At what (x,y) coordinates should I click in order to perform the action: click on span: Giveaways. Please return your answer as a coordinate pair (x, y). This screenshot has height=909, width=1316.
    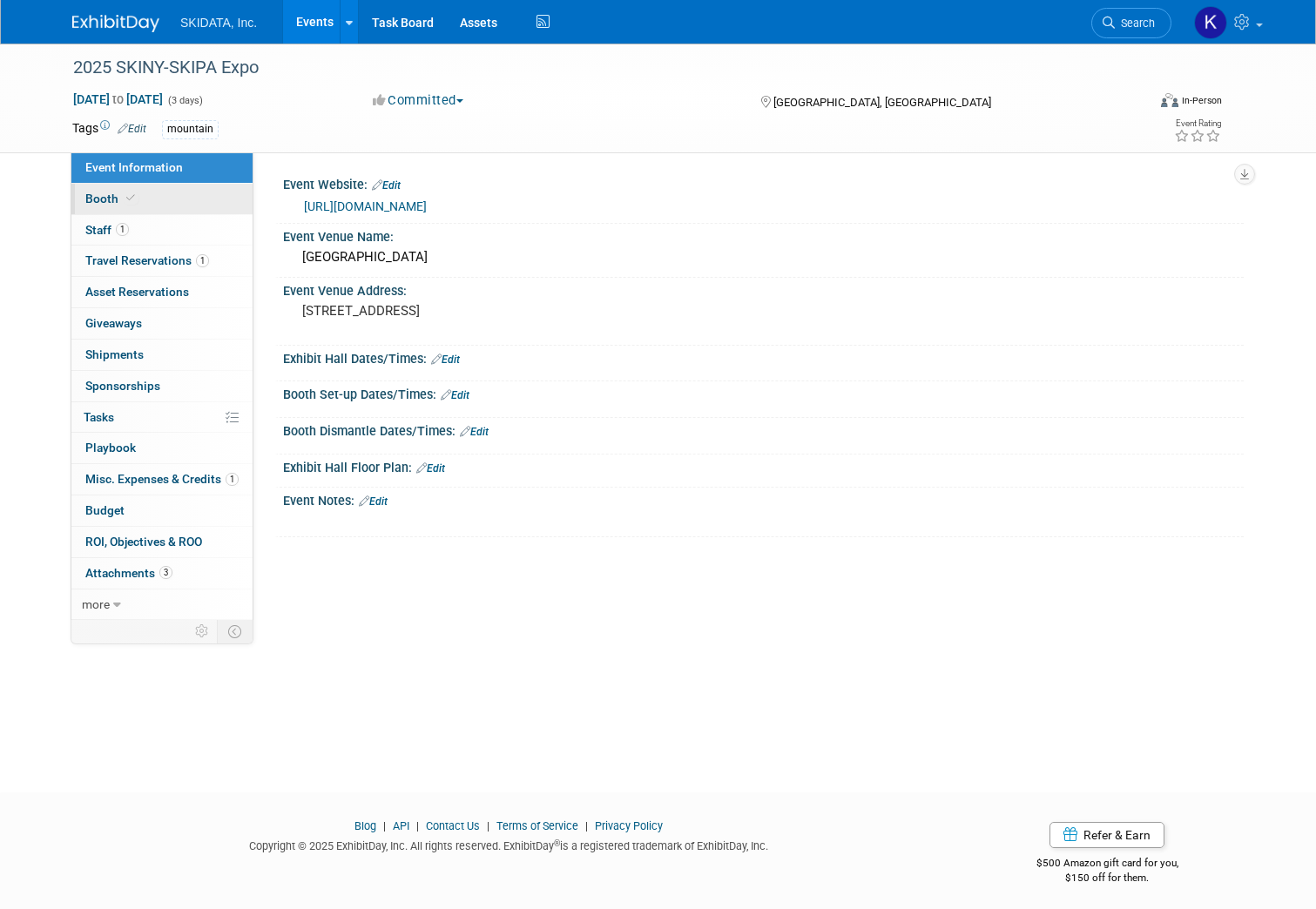
    Looking at the image, I should click on (113, 323).